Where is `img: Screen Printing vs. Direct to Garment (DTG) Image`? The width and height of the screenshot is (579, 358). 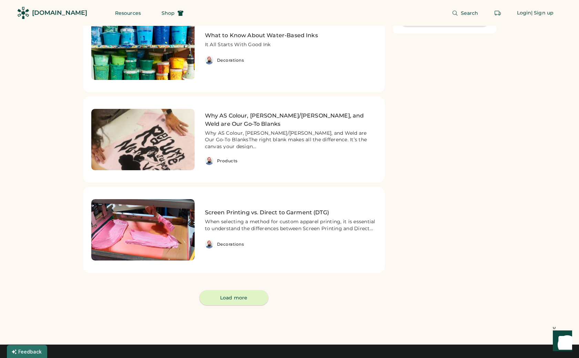 img: Screen Printing vs. Direct to Garment (DTG) Image is located at coordinates (143, 230).